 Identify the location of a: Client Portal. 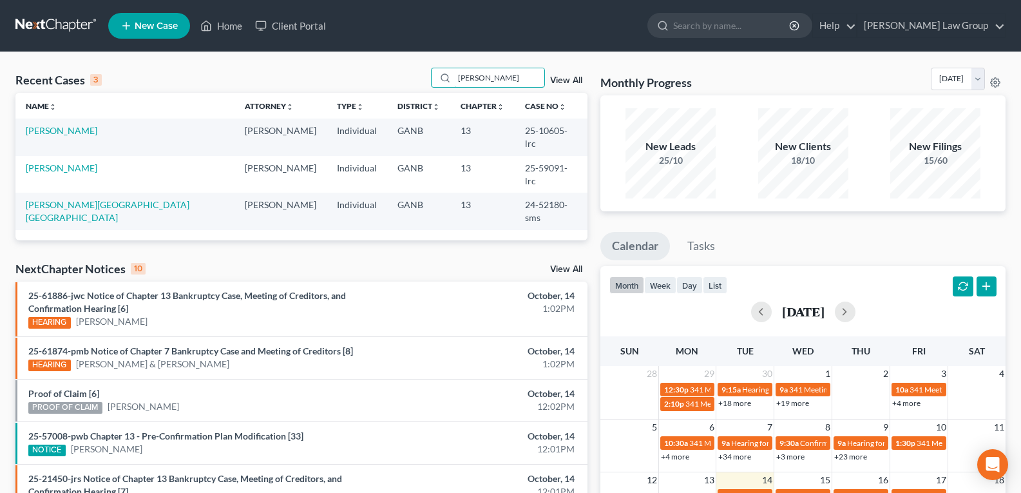
(290, 26).